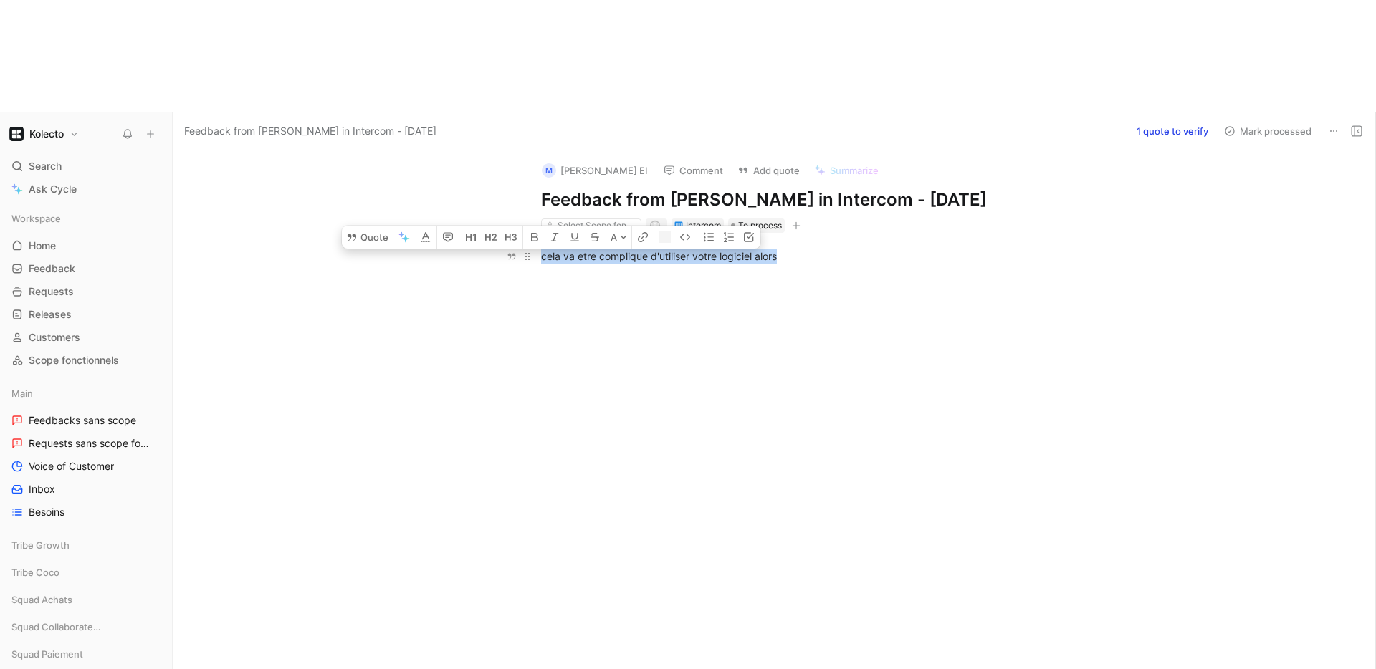 This screenshot has height=669, width=1376. Describe the element at coordinates (768, 171) in the screenshot. I see `button: Add quote` at that location.